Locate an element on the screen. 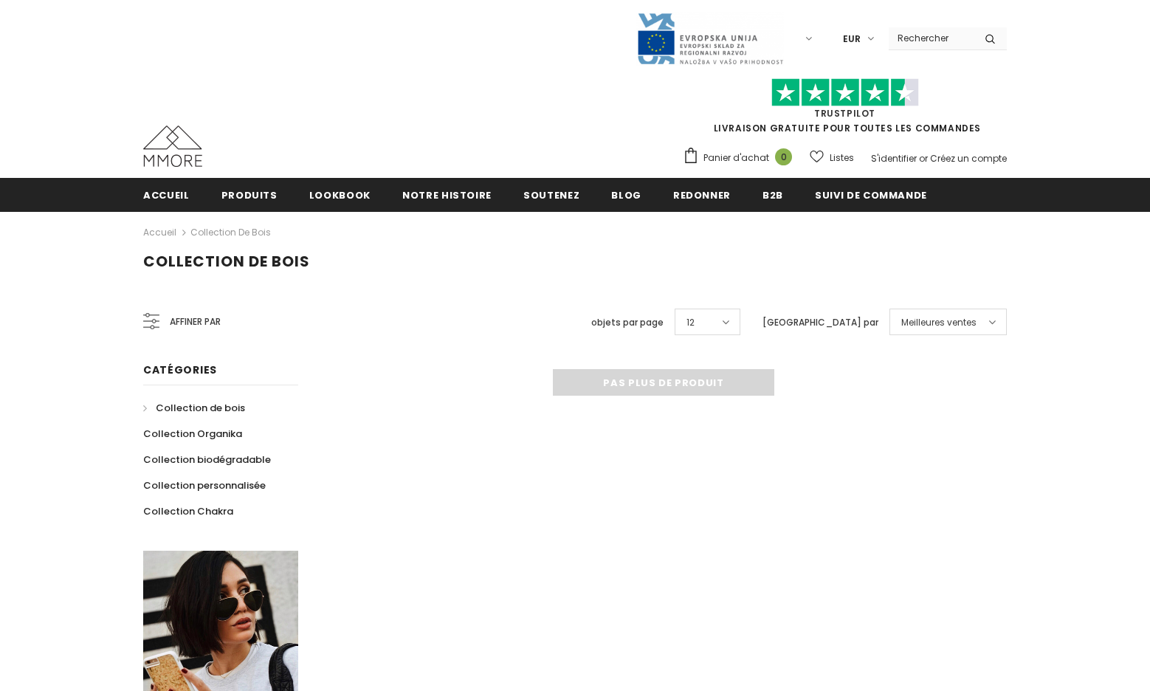 This screenshot has height=691, width=1150. span: Notre histoire is located at coordinates (447, 195).